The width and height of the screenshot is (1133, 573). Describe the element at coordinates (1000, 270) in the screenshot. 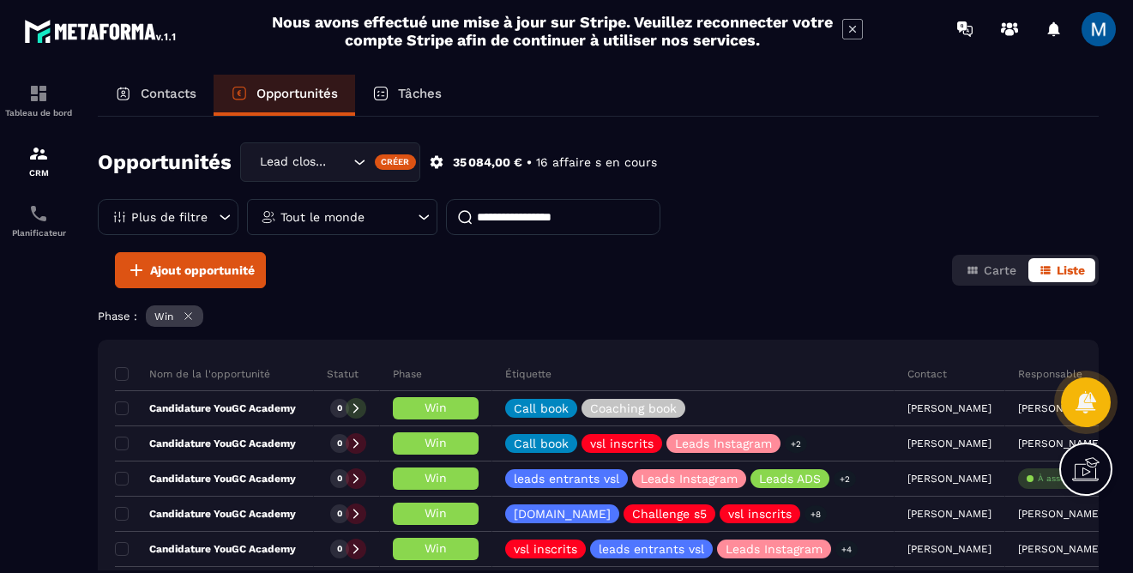

I see `span: Carte` at that location.